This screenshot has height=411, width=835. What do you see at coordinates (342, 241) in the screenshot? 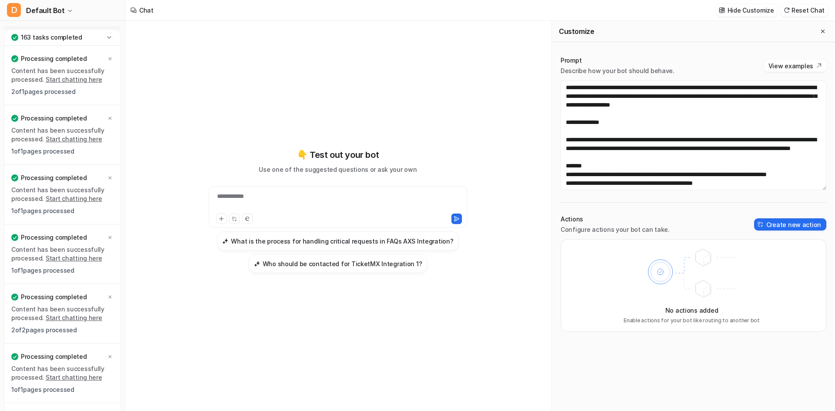
I see `h3: What is the process for handling critical requests in FAQs AXS Integration?` at bounding box center [342, 241].